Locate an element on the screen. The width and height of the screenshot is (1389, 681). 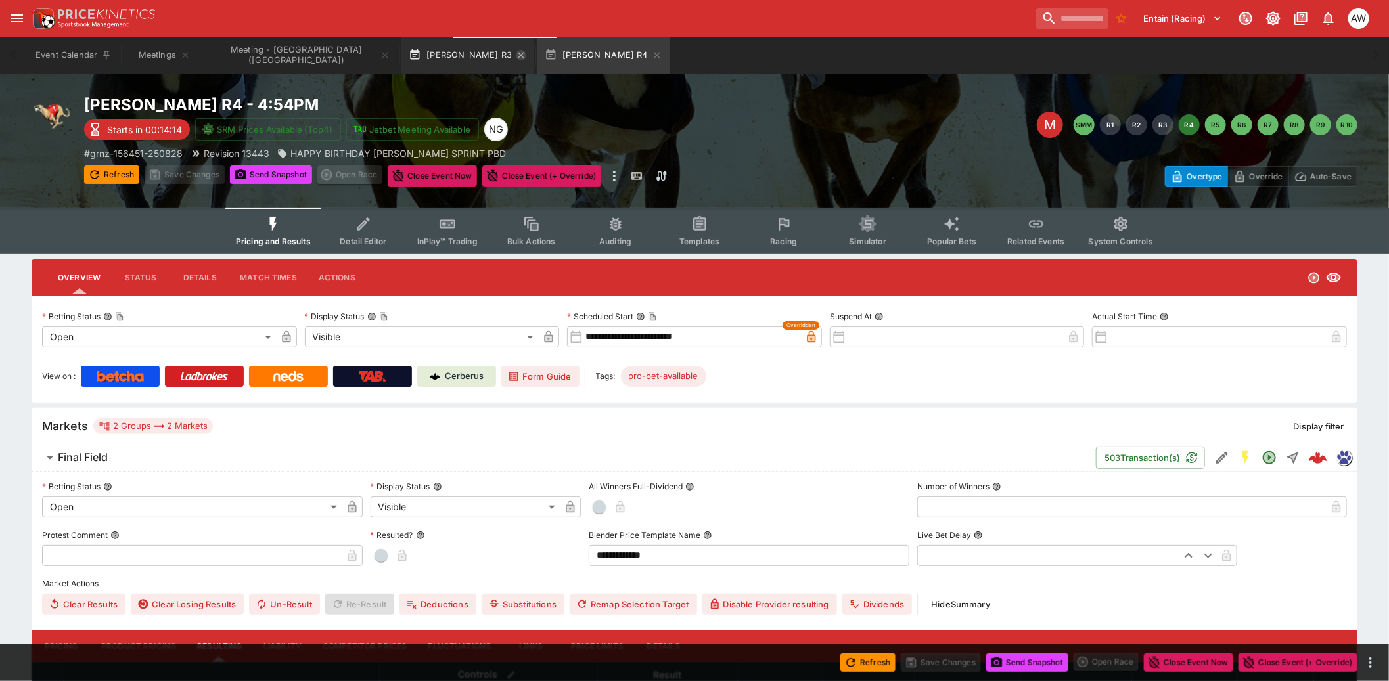
button: SMM is located at coordinates (1084, 125).